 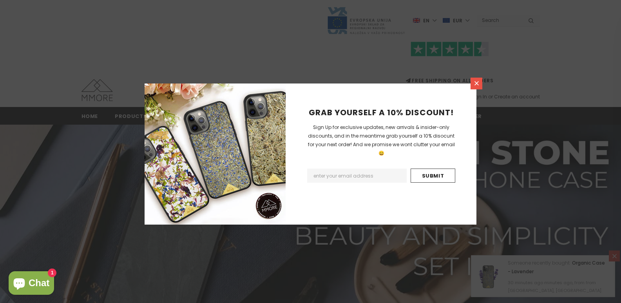 I want to click on span: GRAB YOURSELF A 10% DISCOUNT!, so click(x=381, y=112).